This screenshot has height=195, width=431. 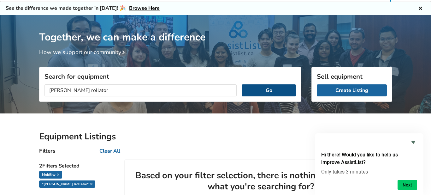 What do you see at coordinates (352, 90) in the screenshot?
I see `a: Create Listing` at bounding box center [352, 90].